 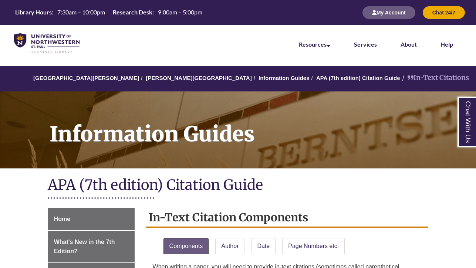 What do you see at coordinates (230, 246) in the screenshot?
I see `a: Author` at bounding box center [230, 246].